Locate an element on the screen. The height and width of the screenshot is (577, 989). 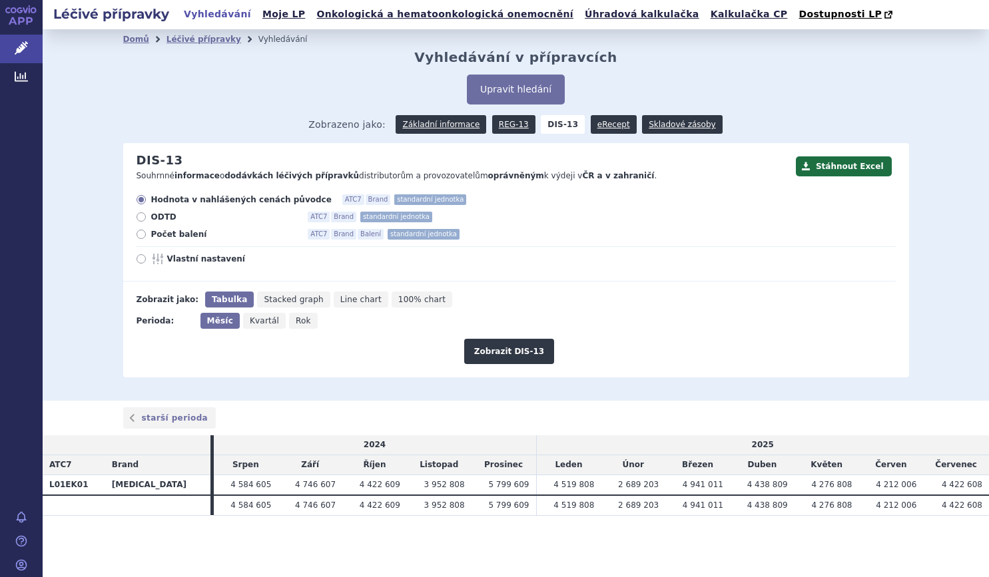
a: Domů is located at coordinates (136, 39).